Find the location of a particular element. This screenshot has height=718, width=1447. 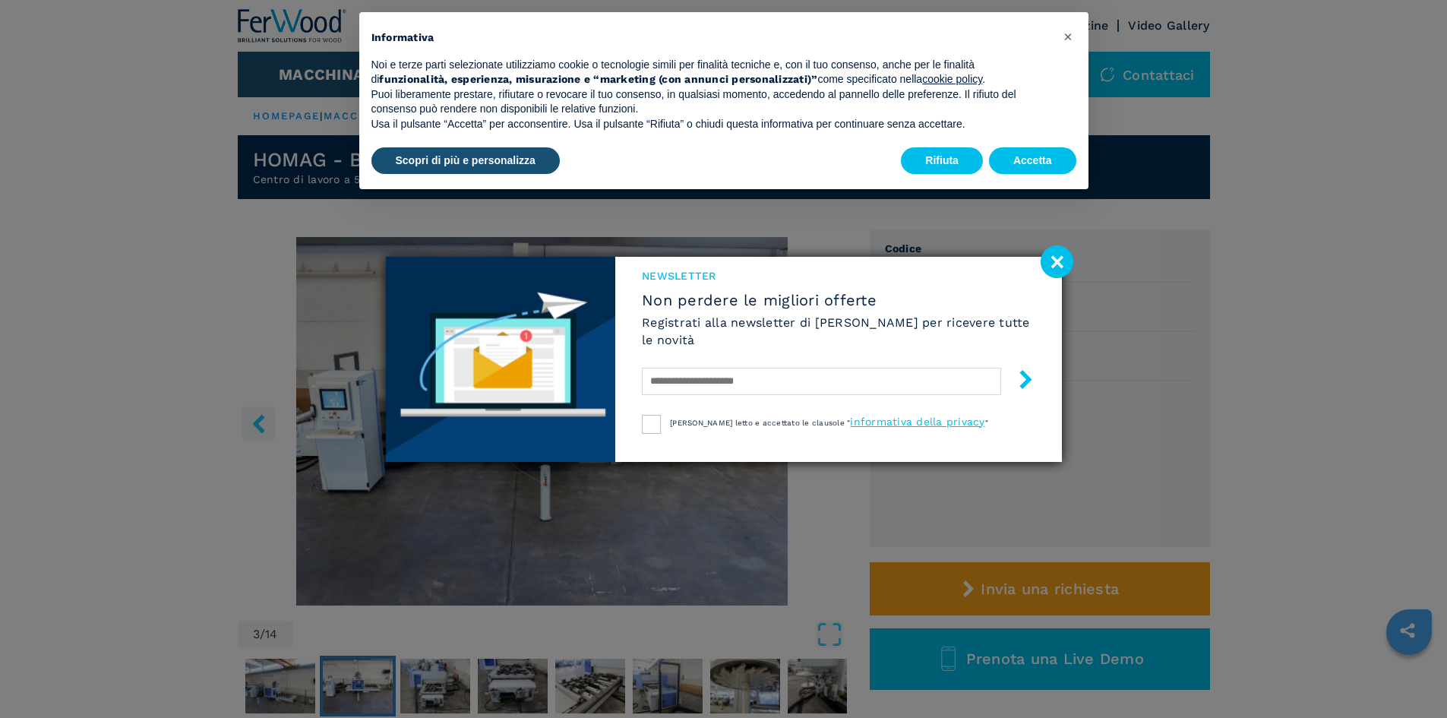

strong: funzionalità, esperienza, misurazione e “marketing (con annunci personalizzati)” is located at coordinates (598, 79).